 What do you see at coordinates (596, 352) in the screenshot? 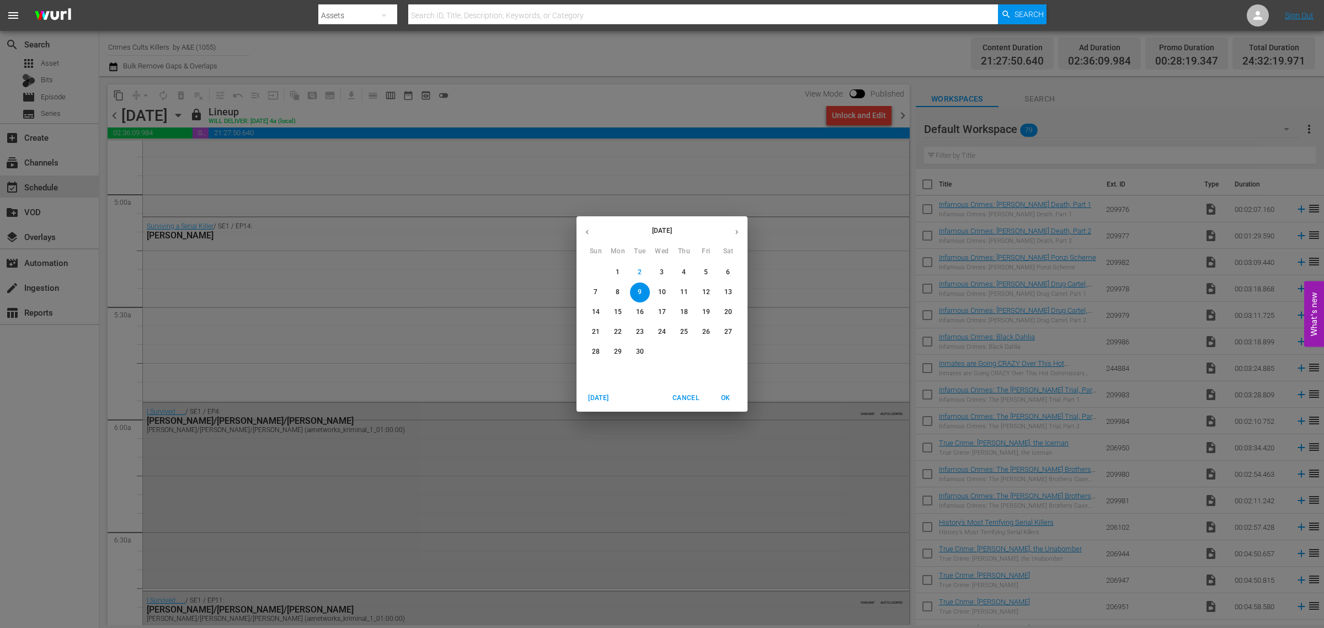
I see `p: 28` at bounding box center [596, 352].